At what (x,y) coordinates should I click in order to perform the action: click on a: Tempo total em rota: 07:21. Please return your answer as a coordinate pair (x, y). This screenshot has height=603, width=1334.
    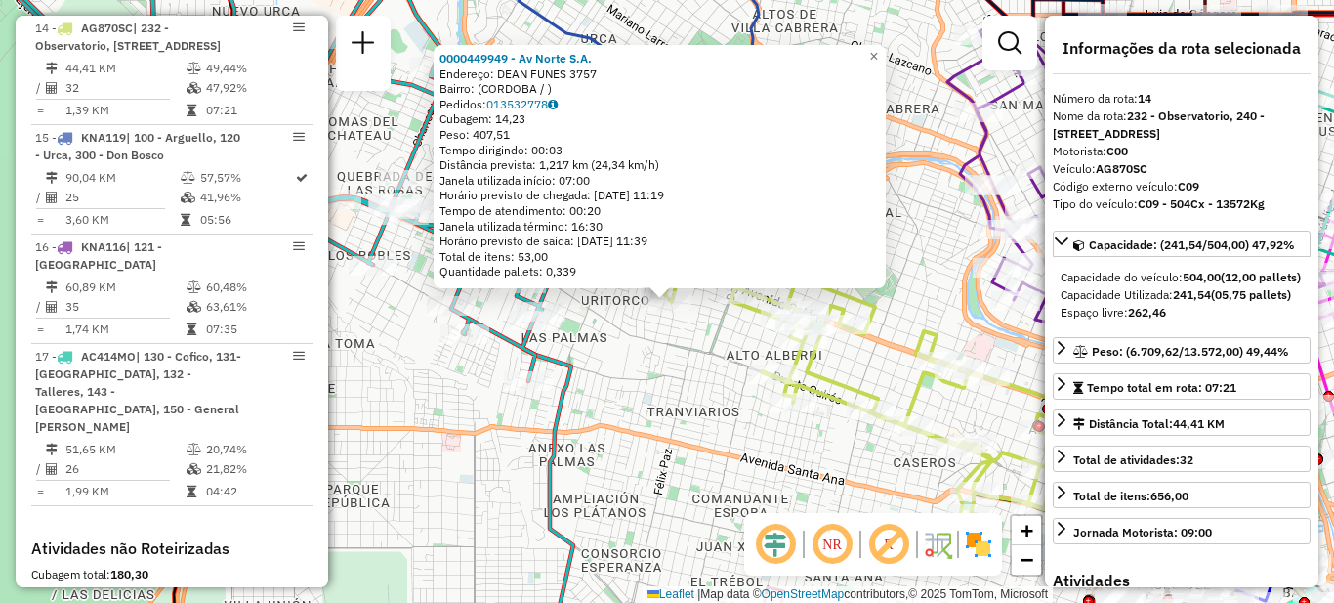
    Looking at the image, I should click on (1182, 386).